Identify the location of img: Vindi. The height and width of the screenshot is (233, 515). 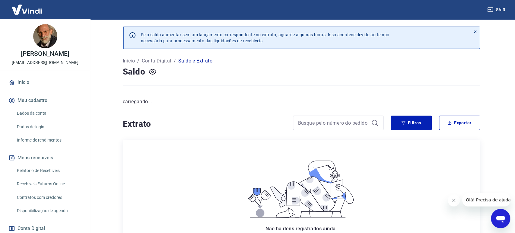
(27, 9).